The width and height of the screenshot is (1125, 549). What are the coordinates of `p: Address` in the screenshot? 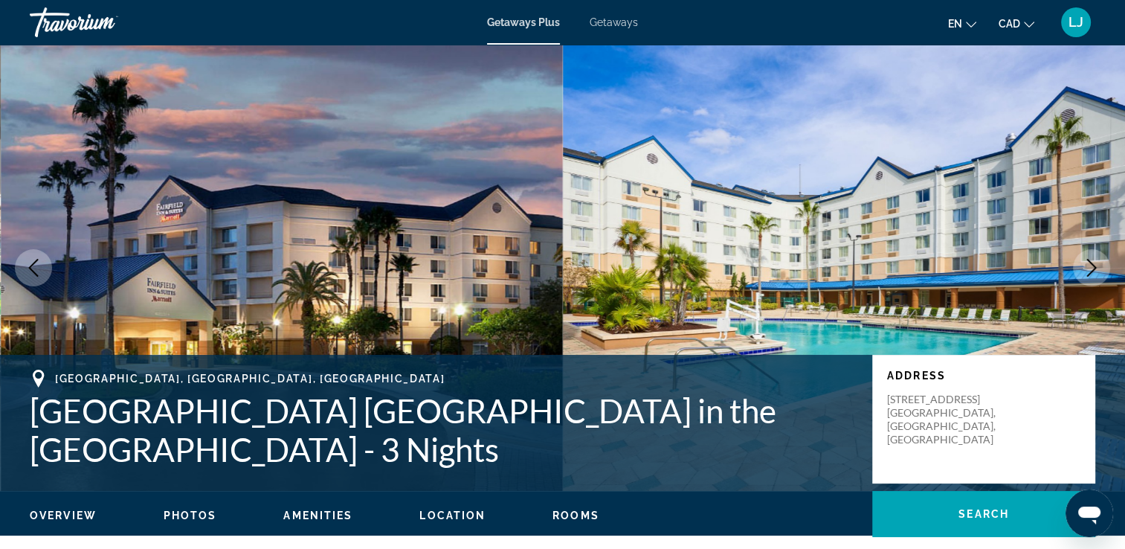 It's located at (984, 375).